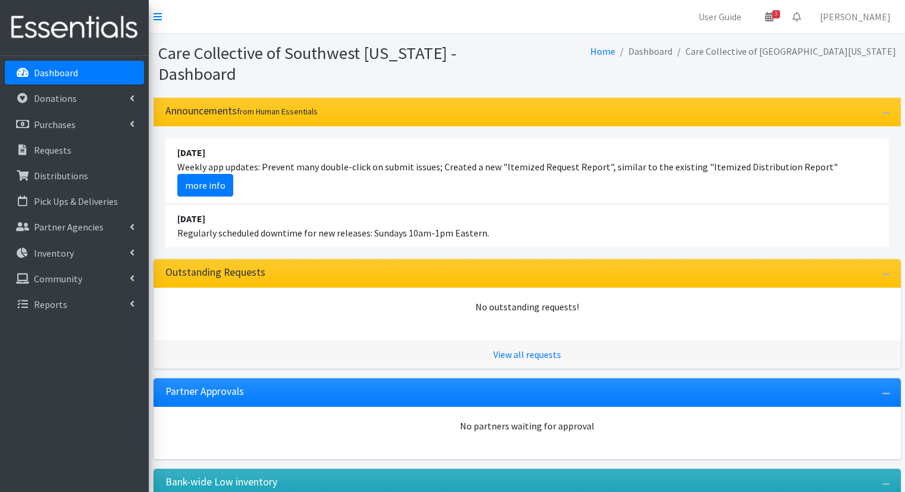 The width and height of the screenshot is (905, 492). What do you see at coordinates (51, 304) in the screenshot?
I see `p: Reports` at bounding box center [51, 304].